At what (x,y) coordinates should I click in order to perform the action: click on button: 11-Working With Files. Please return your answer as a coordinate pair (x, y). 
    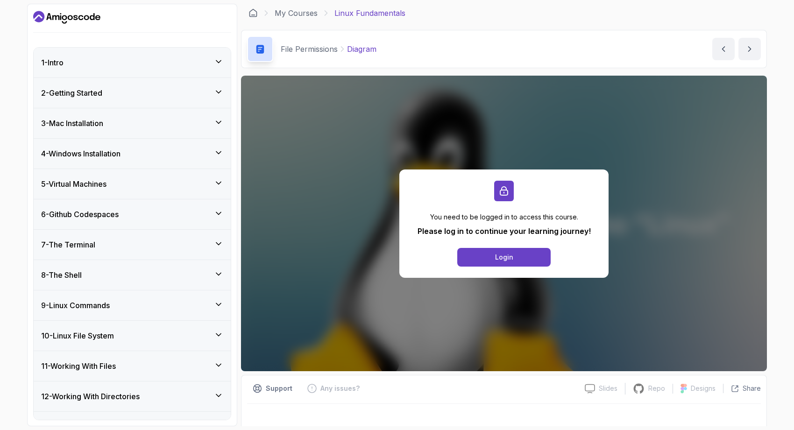
    Looking at the image, I should click on (132, 366).